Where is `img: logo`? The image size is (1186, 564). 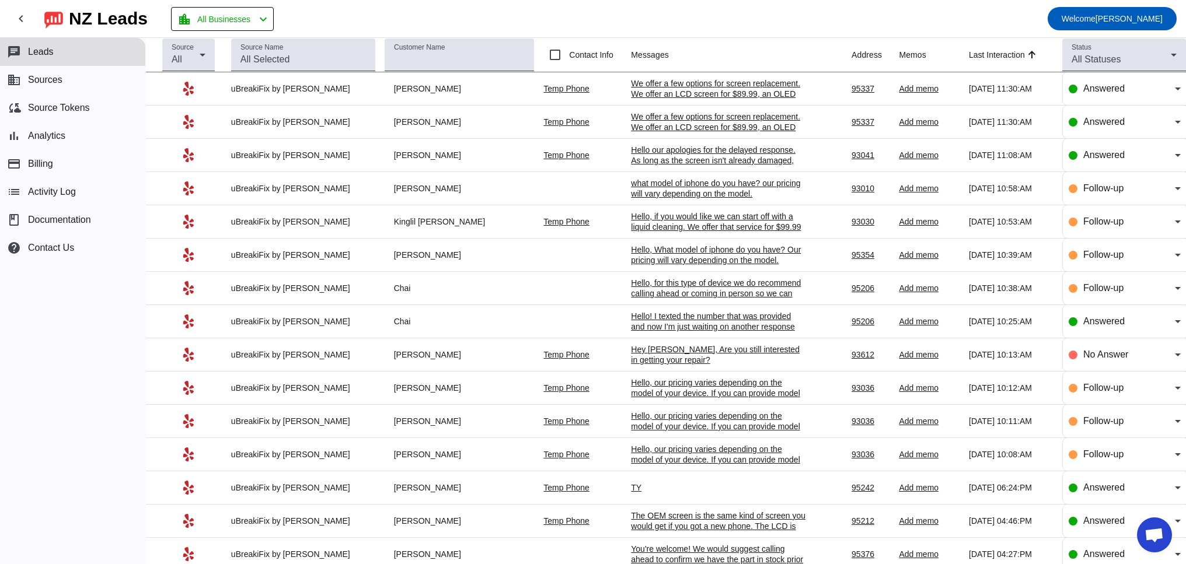 img: logo is located at coordinates (54, 19).